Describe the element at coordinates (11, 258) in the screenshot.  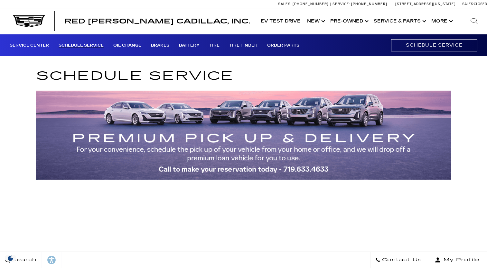
I see `section: Click to Open Cookie Consent Modal` at that location.